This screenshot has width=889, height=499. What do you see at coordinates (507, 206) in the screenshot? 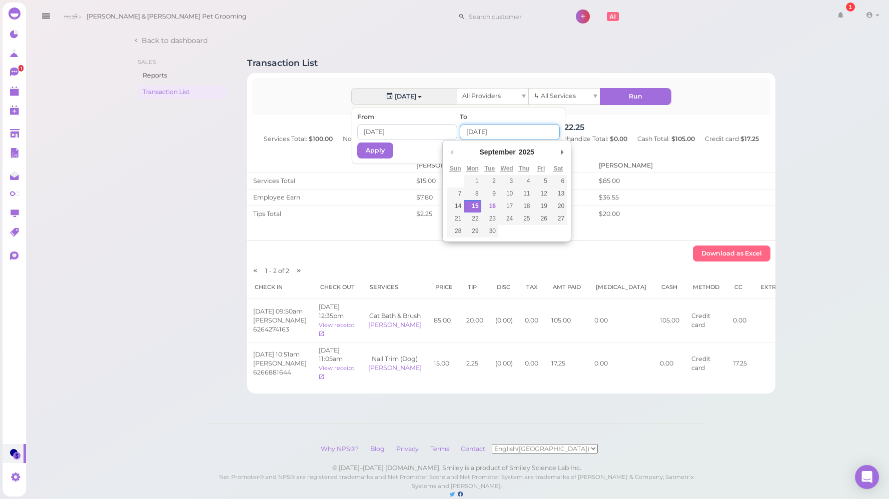
I see `button: 17` at bounding box center [507, 206].